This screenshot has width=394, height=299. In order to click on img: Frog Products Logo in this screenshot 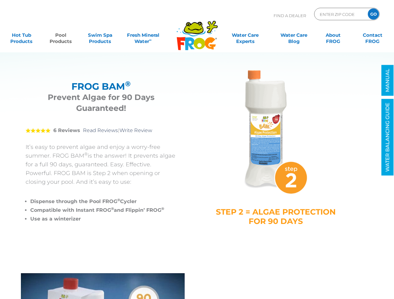, I will do `click(197, 31)`.